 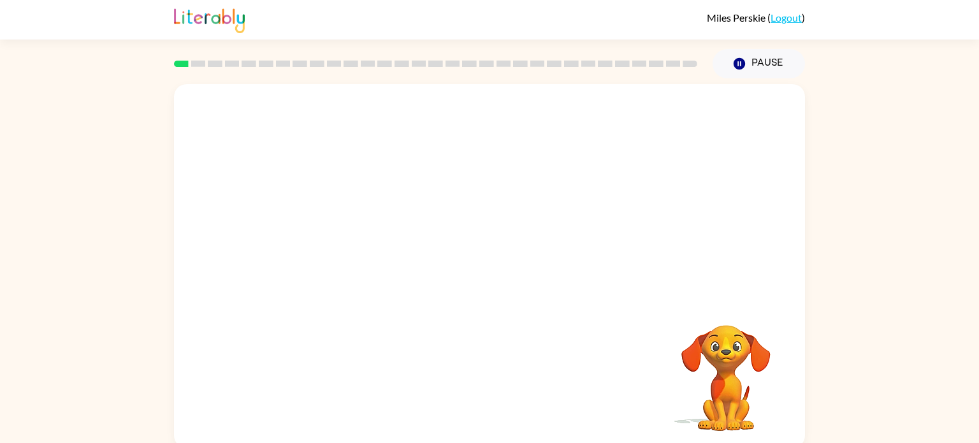 I want to click on span: Miles Perskie, so click(x=736, y=17).